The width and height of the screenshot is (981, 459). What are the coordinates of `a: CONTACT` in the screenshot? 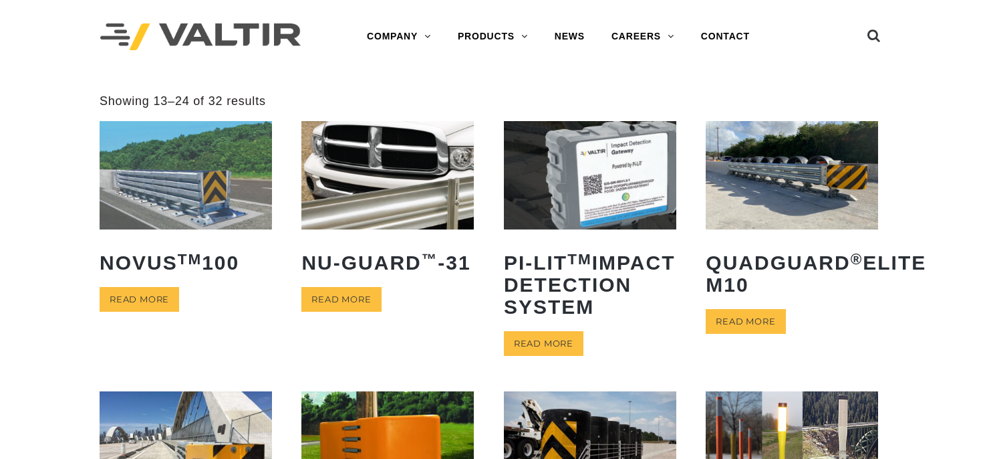 It's located at (725, 37).